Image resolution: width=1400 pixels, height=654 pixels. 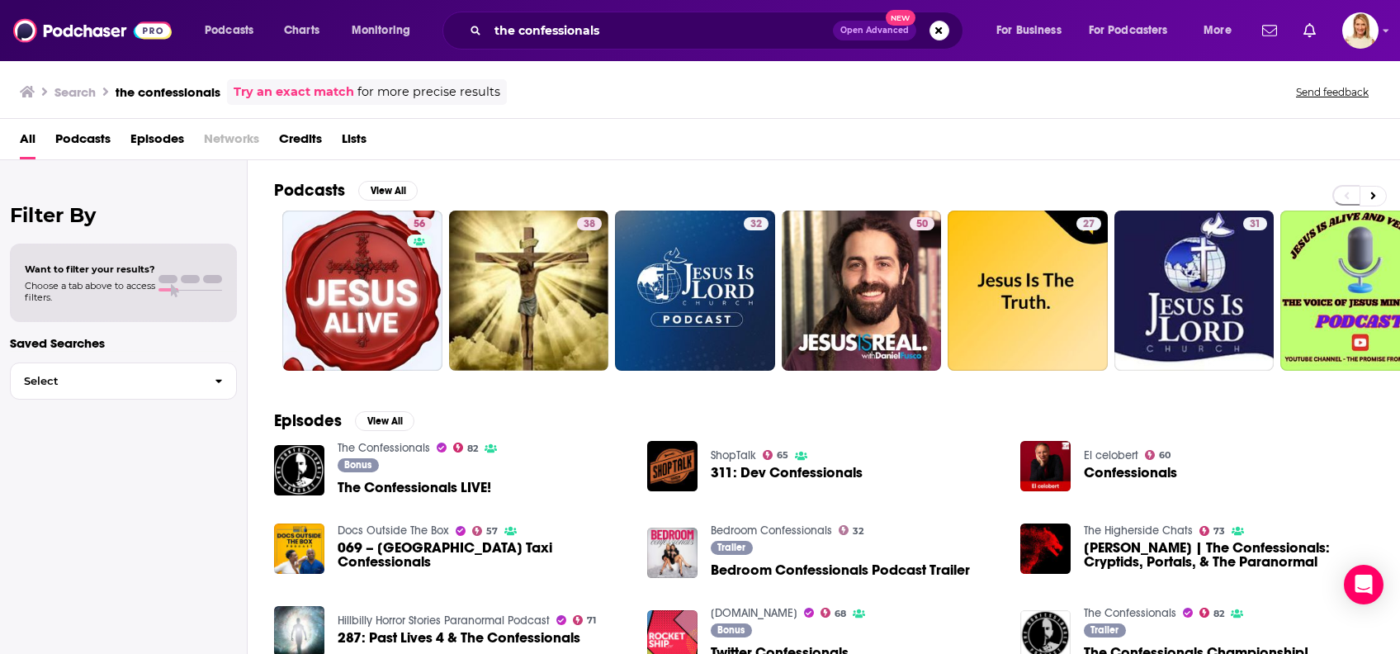 I want to click on img: Bedroom Confessionals Podcast Trailer, so click(x=672, y=552).